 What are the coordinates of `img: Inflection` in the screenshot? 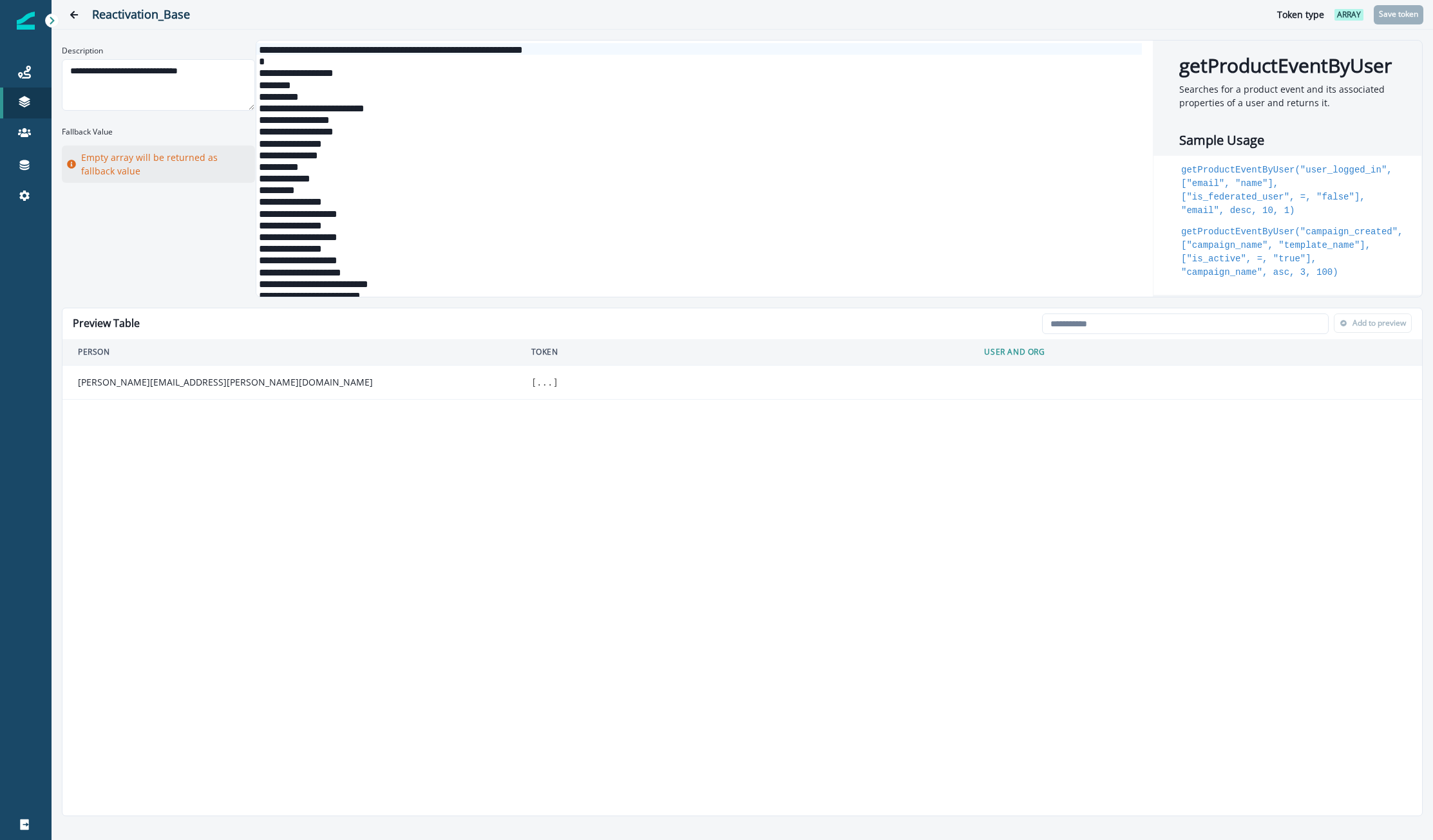 It's located at (26, 21).